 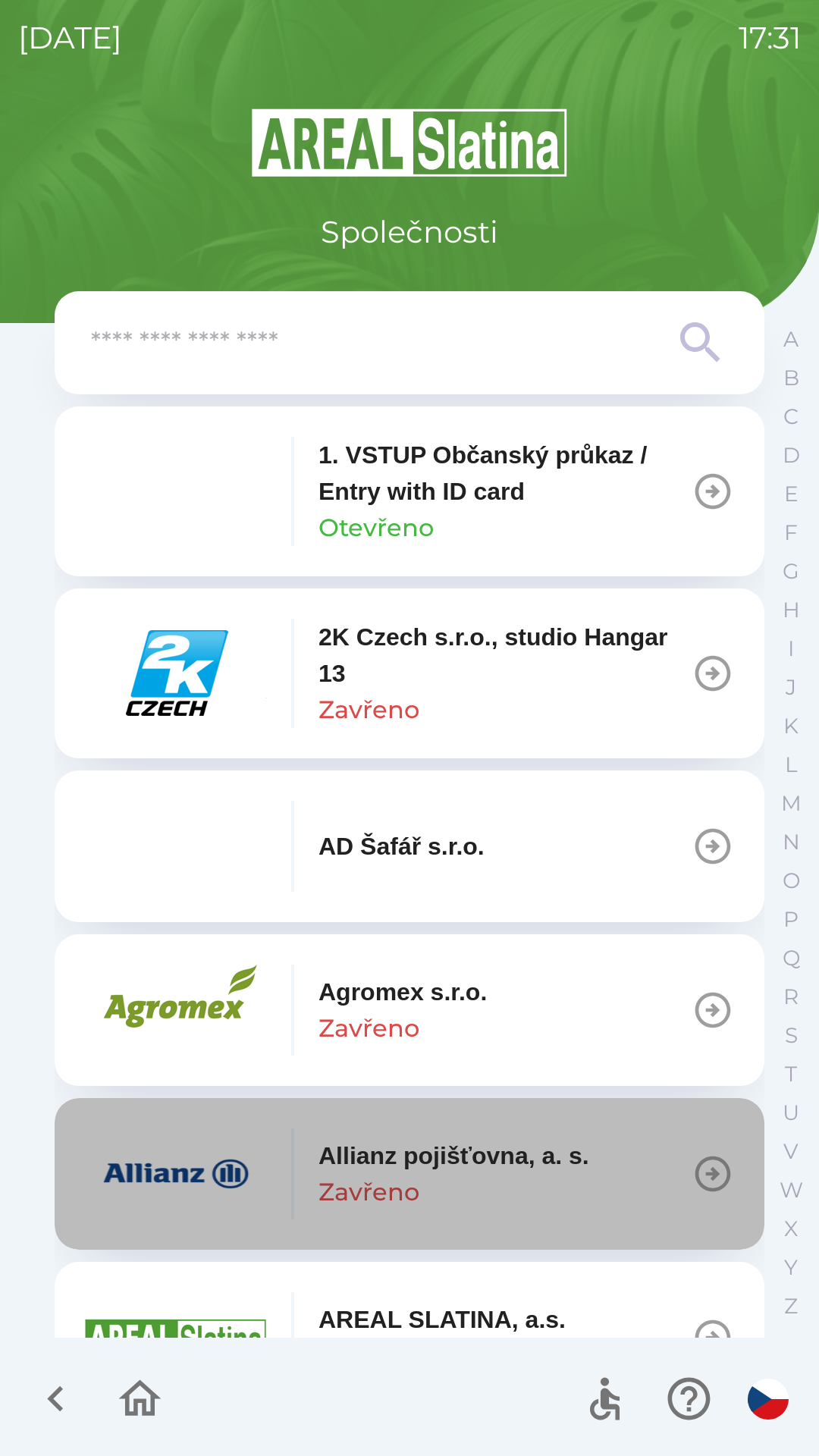 I want to click on p: Allianz pojišťovna, a. s., so click(x=454, y=1156).